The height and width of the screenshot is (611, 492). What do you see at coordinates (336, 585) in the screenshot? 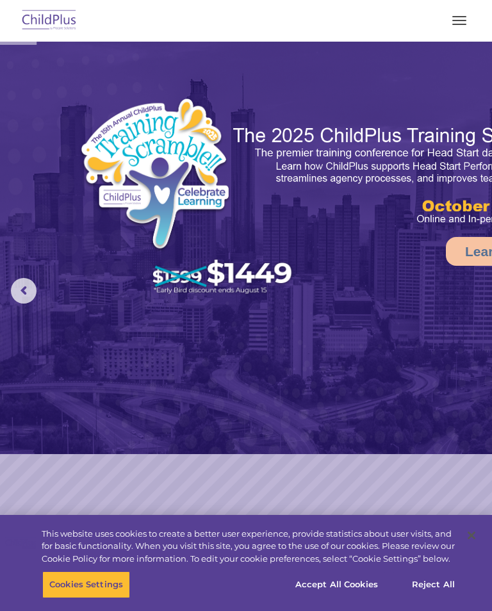
I see `button: Accept All Cookies` at bounding box center [336, 585].